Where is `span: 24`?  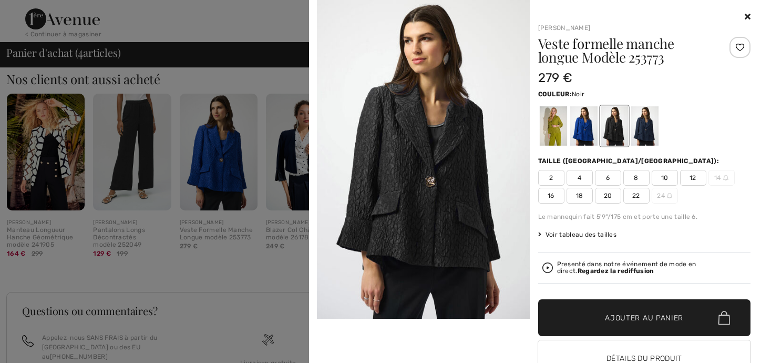
span: 24 is located at coordinates (665, 196).